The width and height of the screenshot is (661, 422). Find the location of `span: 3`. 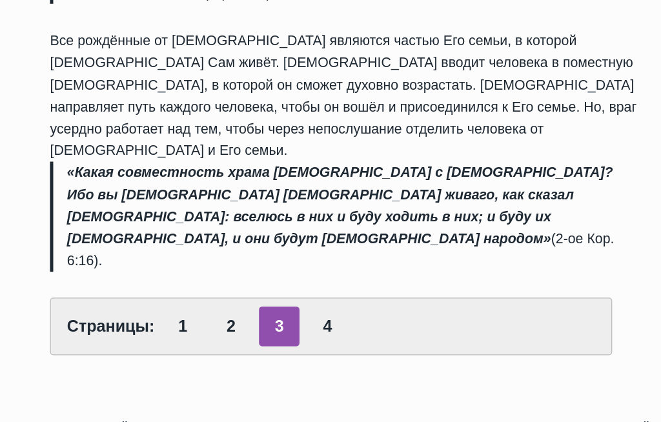

span: 3 is located at coordinates (278, 310).